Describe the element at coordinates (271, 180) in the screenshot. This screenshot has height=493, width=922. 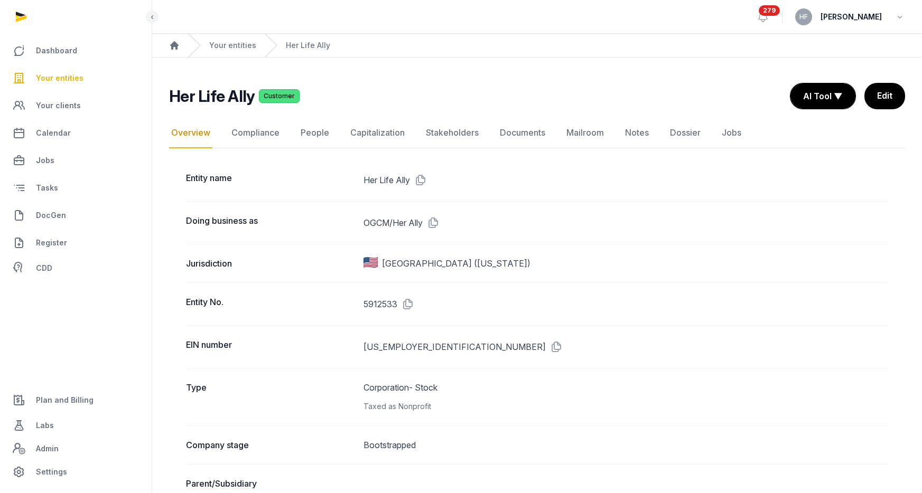
I see `dt: Entity name` at that location.